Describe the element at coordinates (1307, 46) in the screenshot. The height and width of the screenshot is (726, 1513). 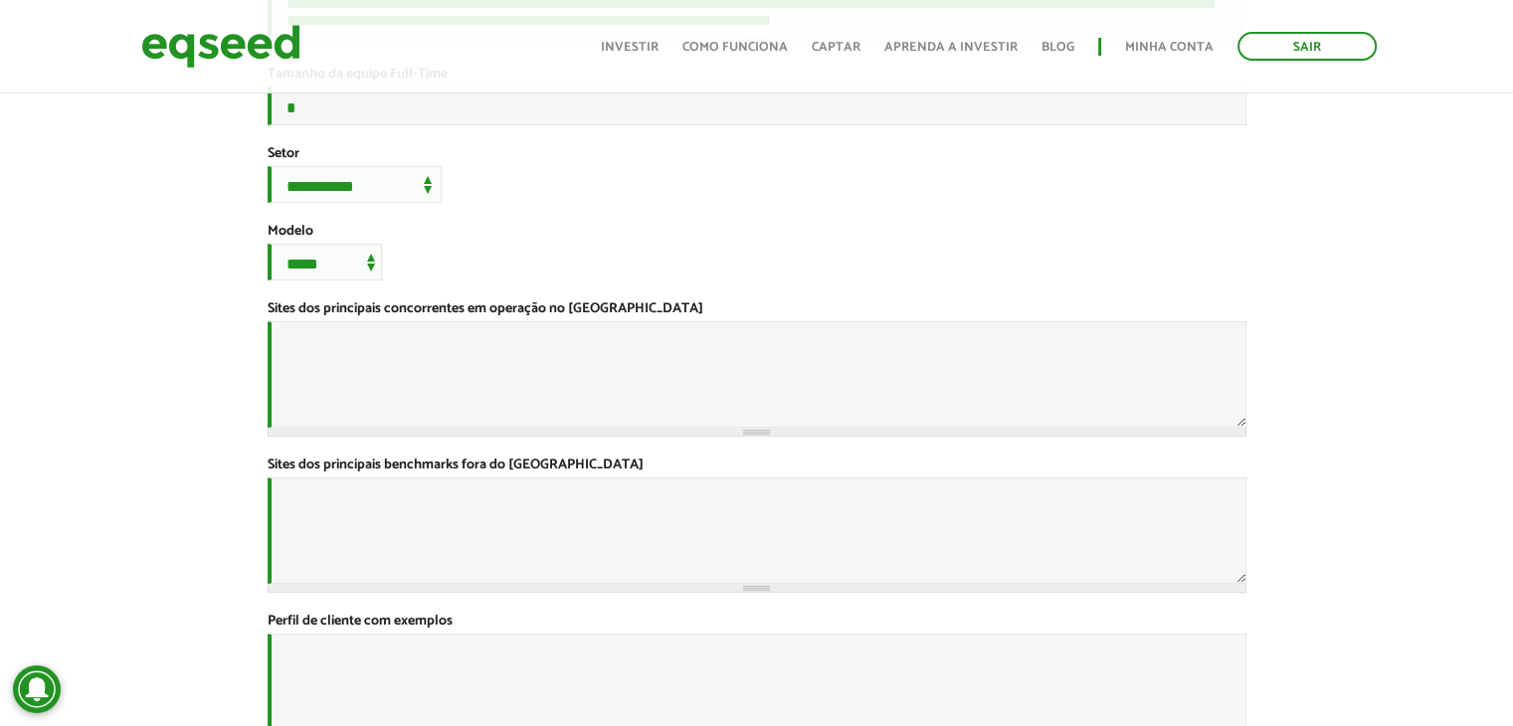
I see `a: Sair` at that location.